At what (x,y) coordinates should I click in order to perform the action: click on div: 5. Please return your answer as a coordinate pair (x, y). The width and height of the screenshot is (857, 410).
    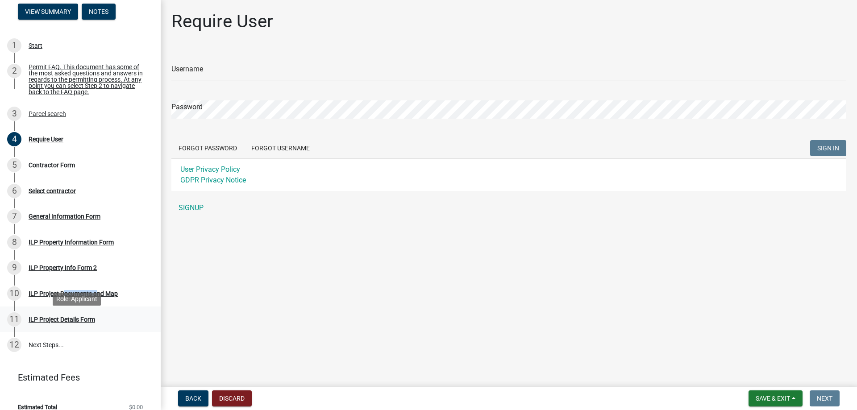
    Looking at the image, I should click on (14, 165).